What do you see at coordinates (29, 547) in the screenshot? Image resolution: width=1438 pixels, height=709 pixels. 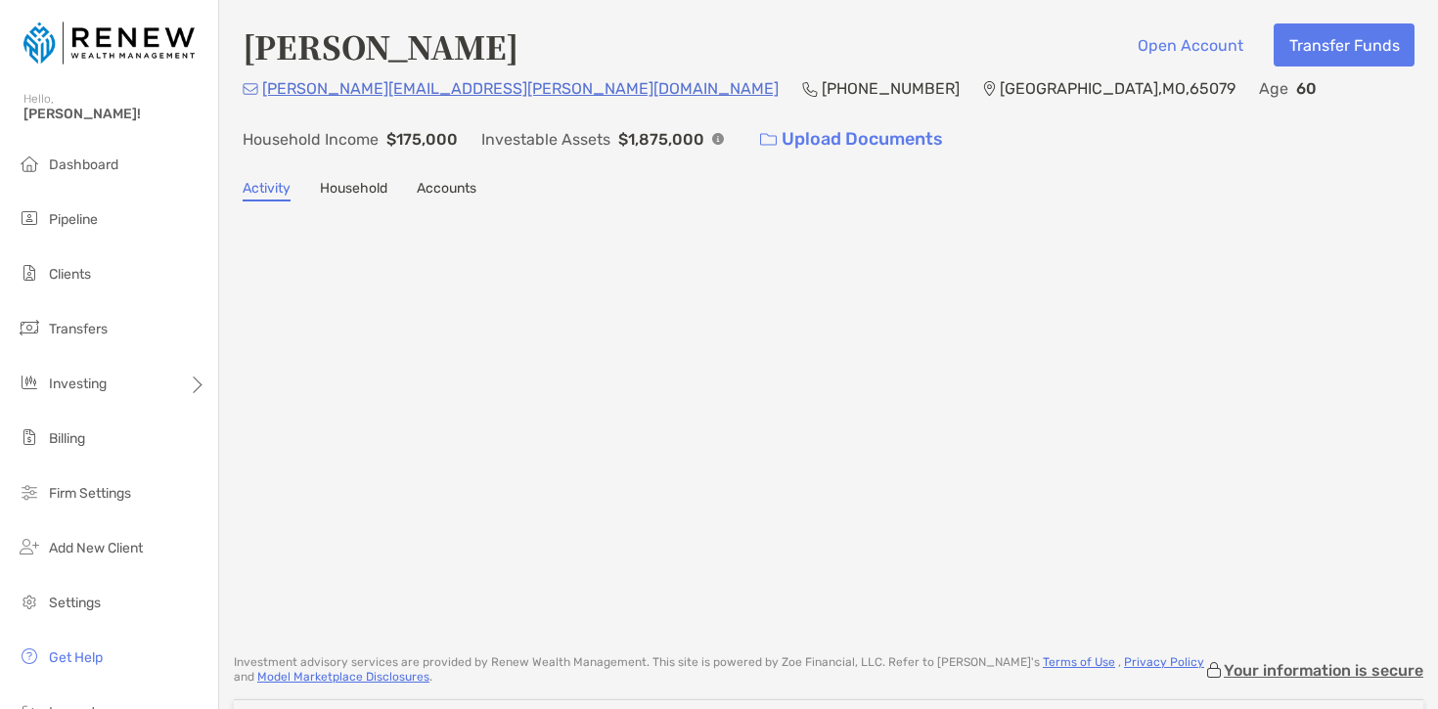 I see `img: add_new_client icon` at bounding box center [29, 547].